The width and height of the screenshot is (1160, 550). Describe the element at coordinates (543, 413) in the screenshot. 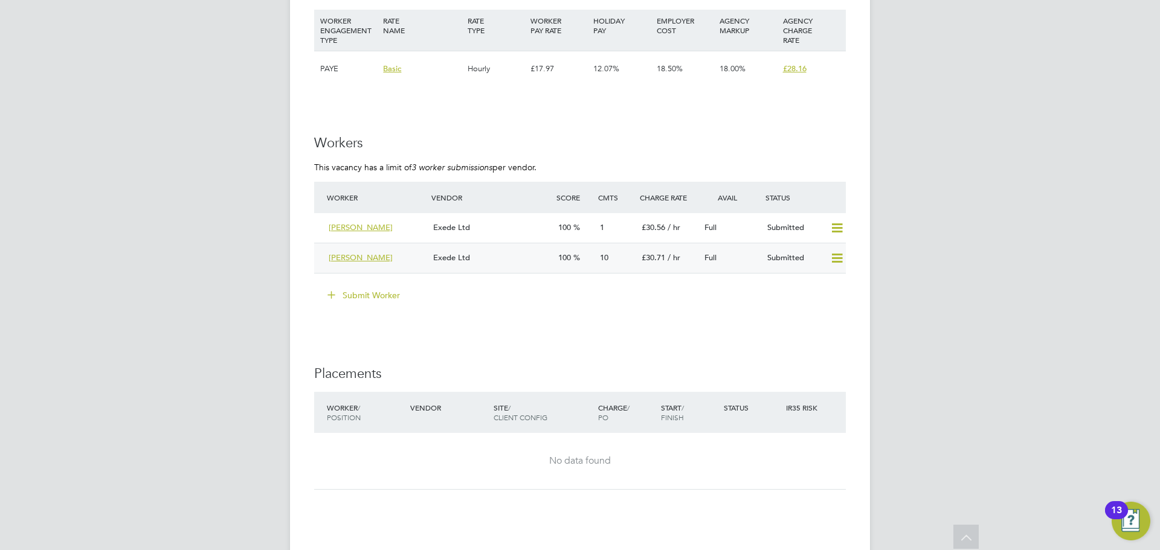

I see `div: Site` at that location.